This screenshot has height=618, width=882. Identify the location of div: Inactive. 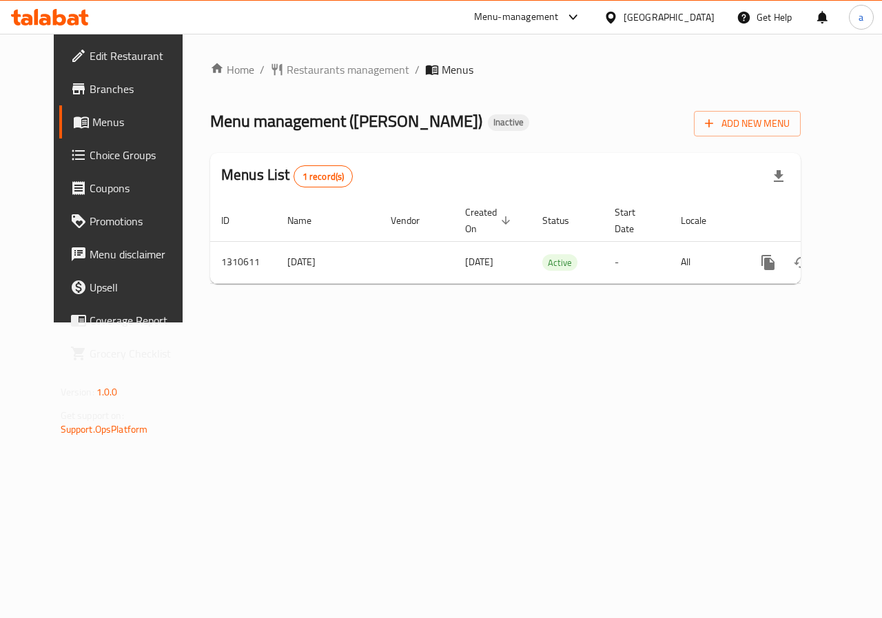
(508, 123).